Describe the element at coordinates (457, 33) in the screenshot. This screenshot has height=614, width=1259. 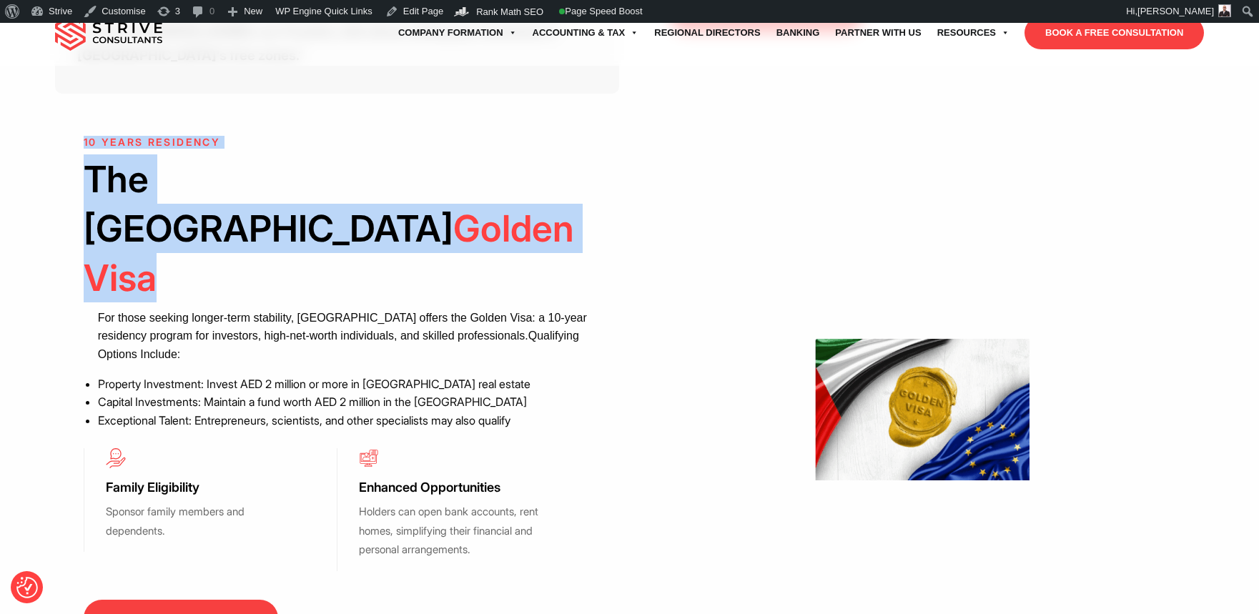
I see `a: Company Formation` at that location.